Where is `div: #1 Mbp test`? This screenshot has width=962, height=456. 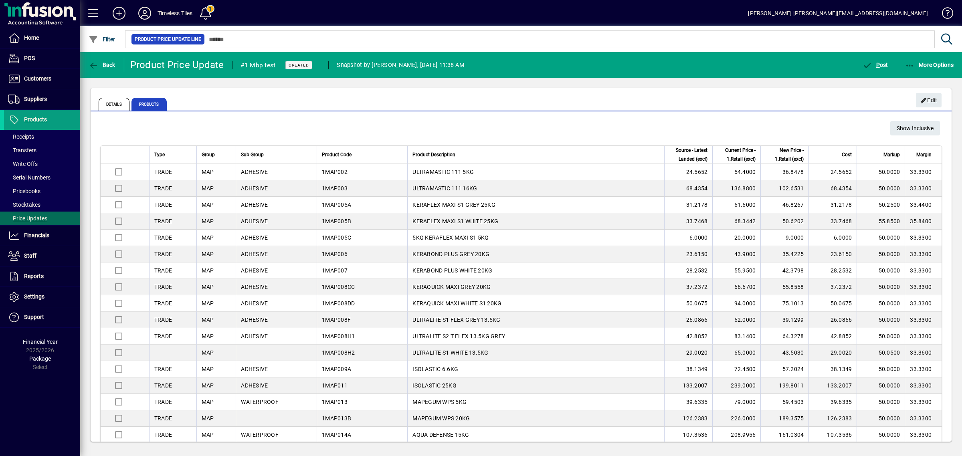
div: #1 Mbp test is located at coordinates (258, 65).